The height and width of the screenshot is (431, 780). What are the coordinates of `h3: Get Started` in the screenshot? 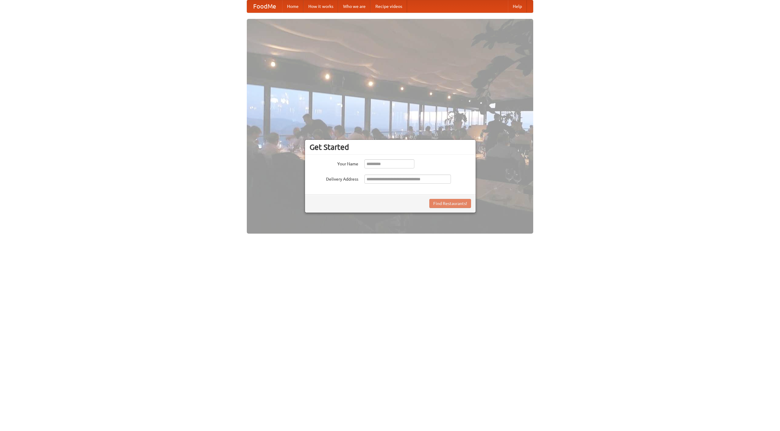 It's located at (390, 147).